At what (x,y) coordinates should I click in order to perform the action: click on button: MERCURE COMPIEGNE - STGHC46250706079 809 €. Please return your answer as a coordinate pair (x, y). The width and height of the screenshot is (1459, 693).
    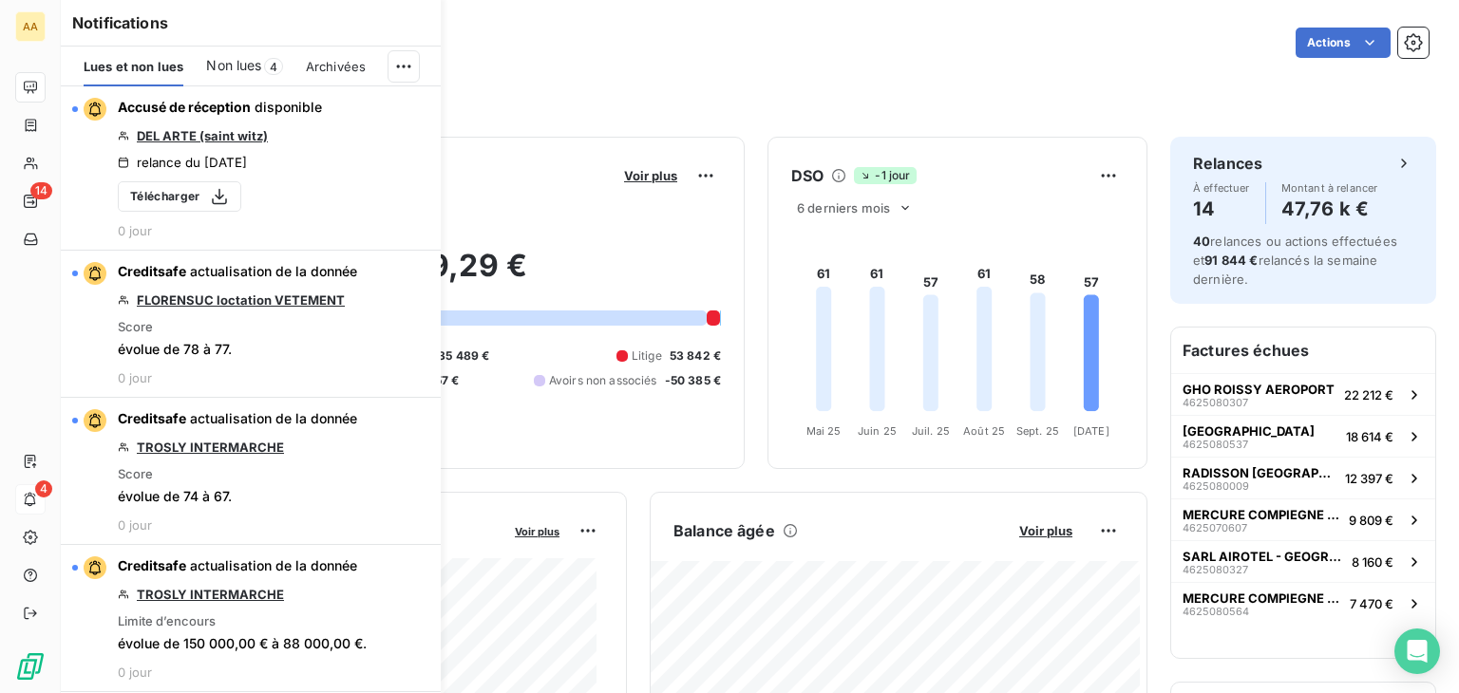
    Looking at the image, I should click on (1303, 519).